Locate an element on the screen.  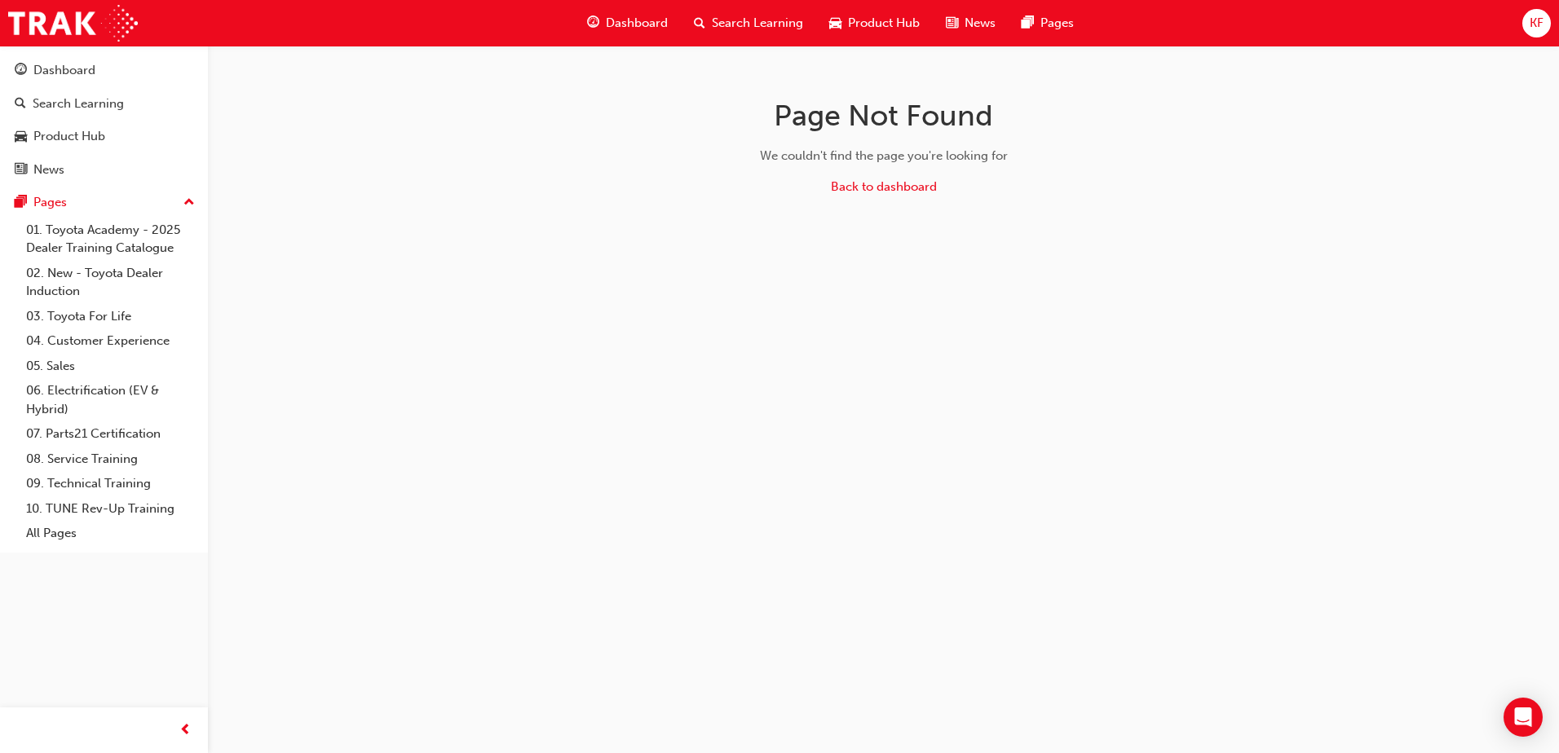
a: 07. Parts21 Certification is located at coordinates (110, 434).